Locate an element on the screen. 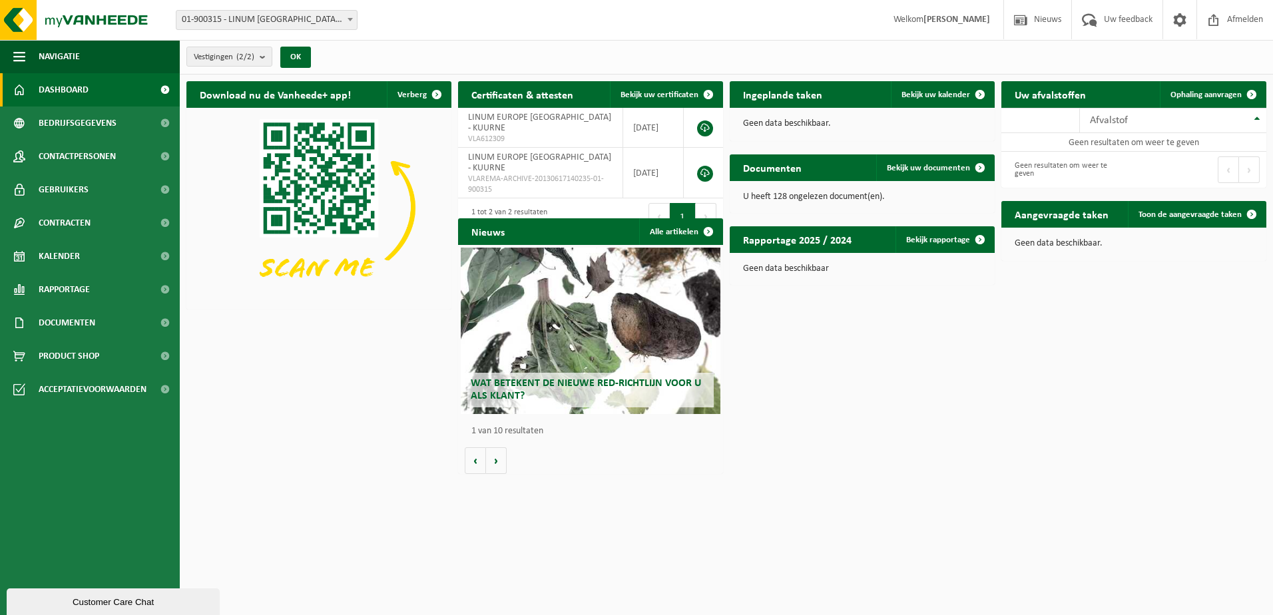 The width and height of the screenshot is (1273, 615). span: Contracten is located at coordinates (65, 223).